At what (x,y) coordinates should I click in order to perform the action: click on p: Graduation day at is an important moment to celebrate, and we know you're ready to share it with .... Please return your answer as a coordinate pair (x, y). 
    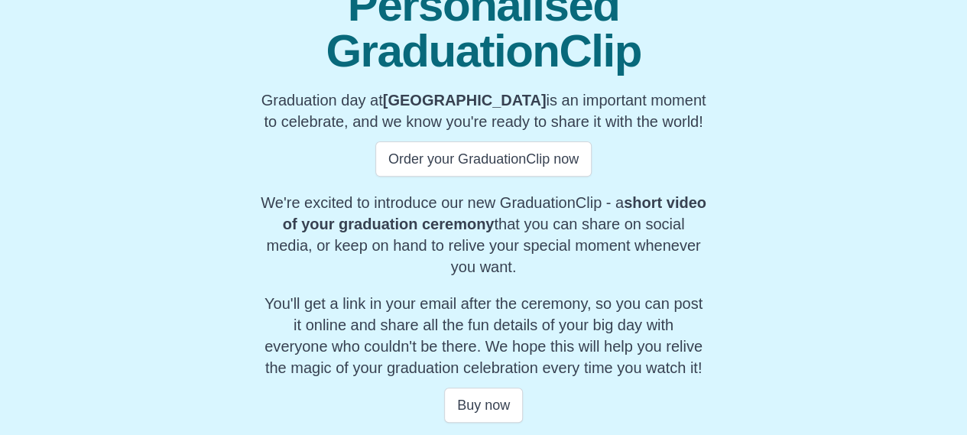
    Looking at the image, I should click on (483, 111).